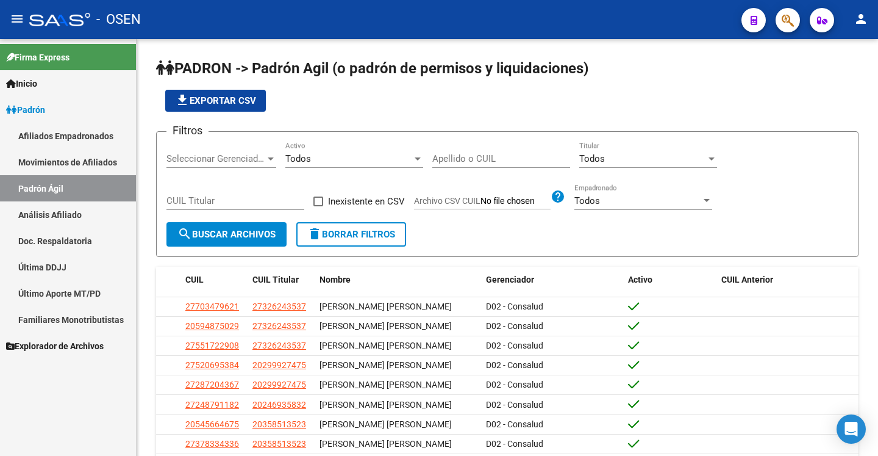 The width and height of the screenshot is (878, 456). What do you see at coordinates (212, 345) in the screenshot?
I see `span: 27551722908` at bounding box center [212, 345].